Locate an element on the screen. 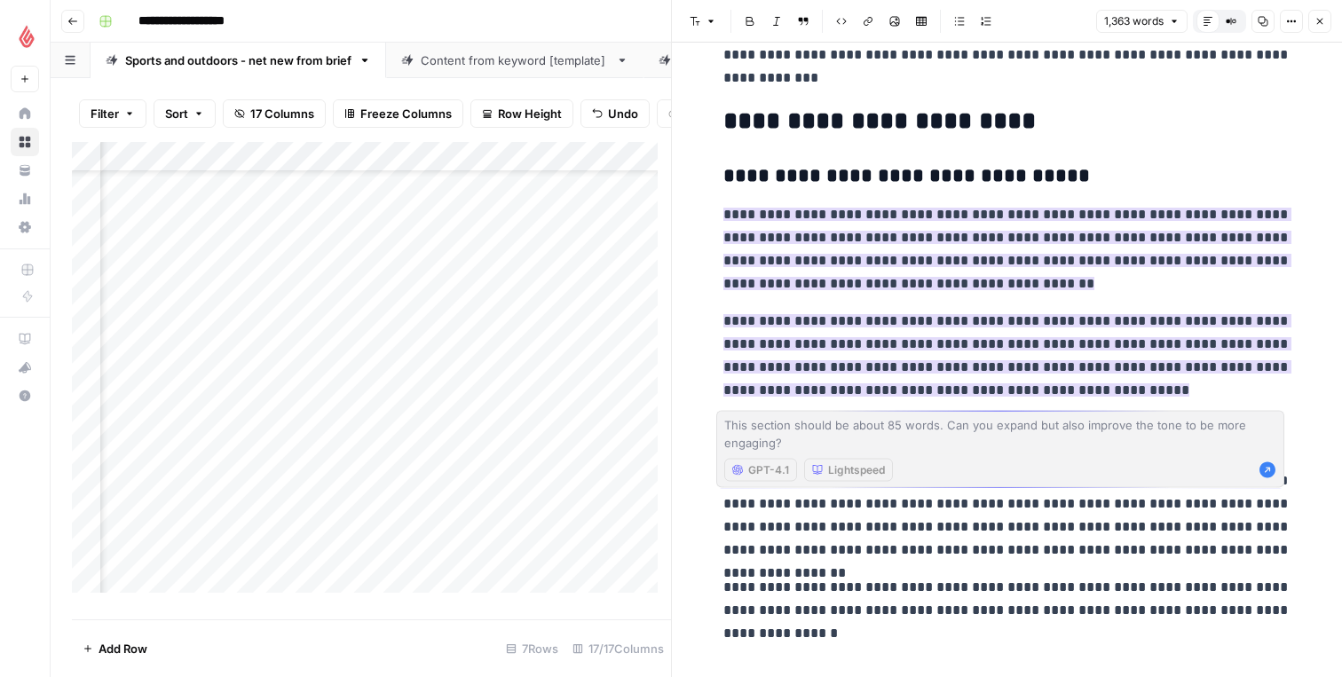 The height and width of the screenshot is (677, 1342). button: Help + Support is located at coordinates (25, 396).